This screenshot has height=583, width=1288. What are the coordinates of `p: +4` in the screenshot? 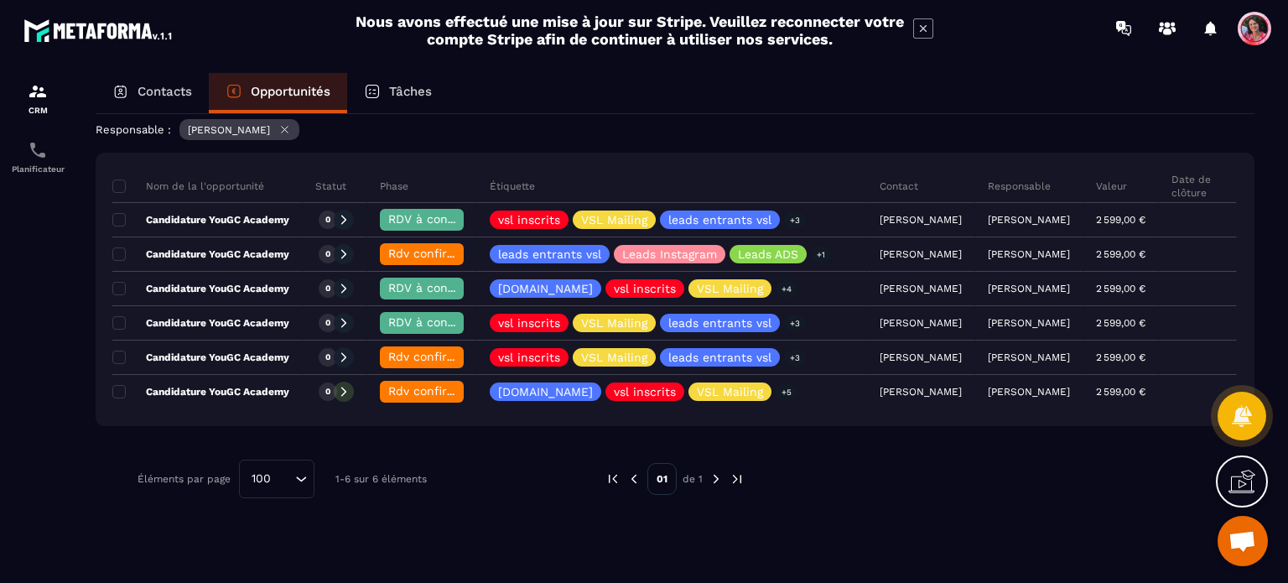 It's located at (787, 288).